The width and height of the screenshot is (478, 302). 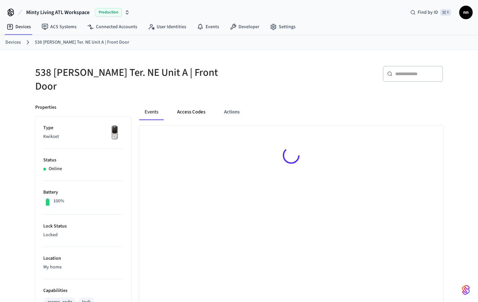 I want to click on p: Kwikset, so click(x=83, y=136).